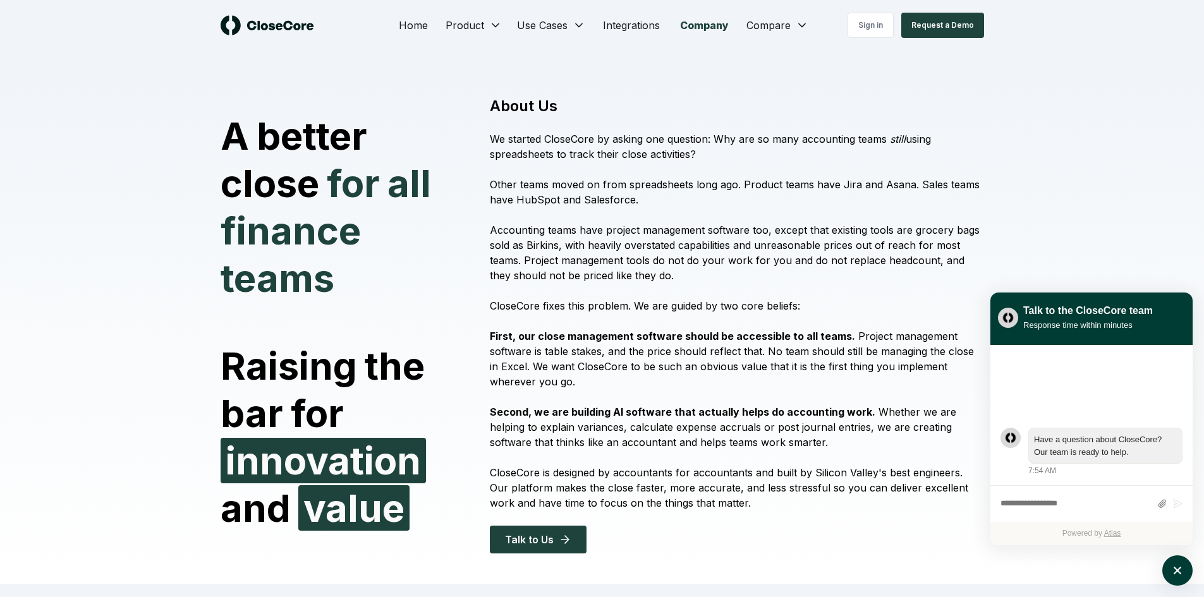 This screenshot has height=597, width=1204. Describe the element at coordinates (736, 106) in the screenshot. I see `h1: About Us` at that location.